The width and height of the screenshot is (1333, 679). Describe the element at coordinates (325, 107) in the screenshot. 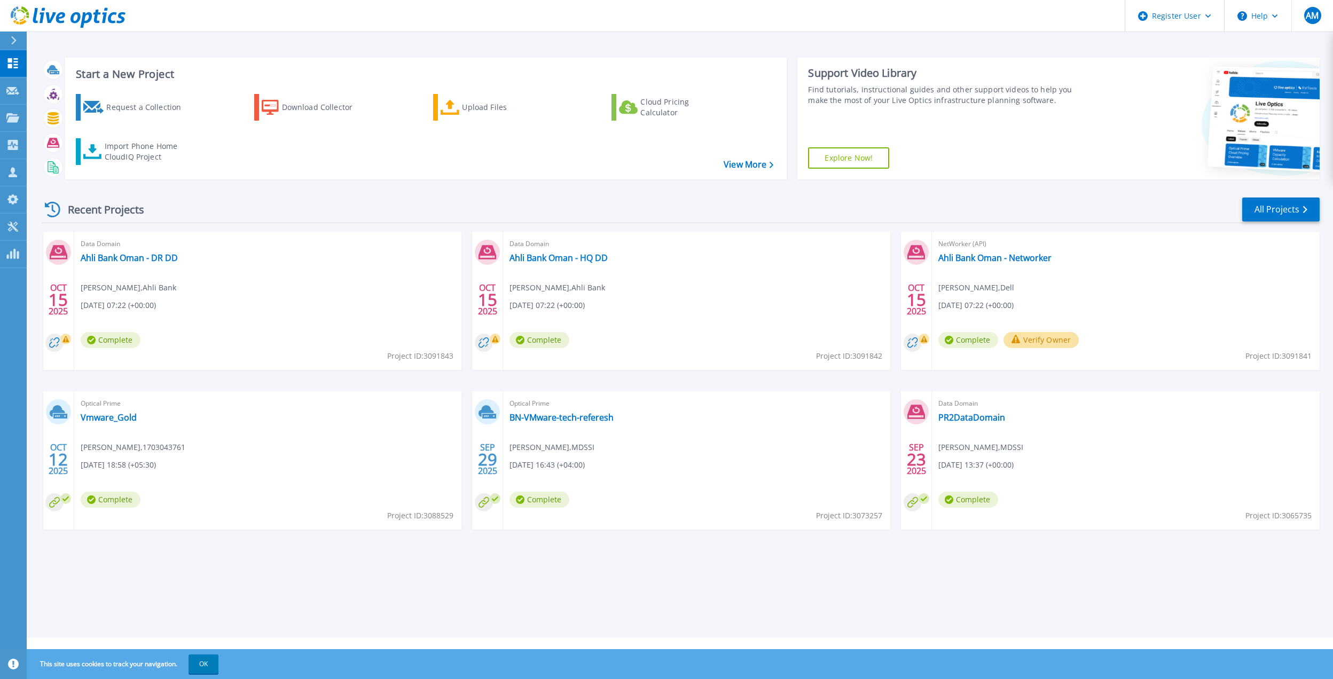

I see `div: Download Collector` at that location.